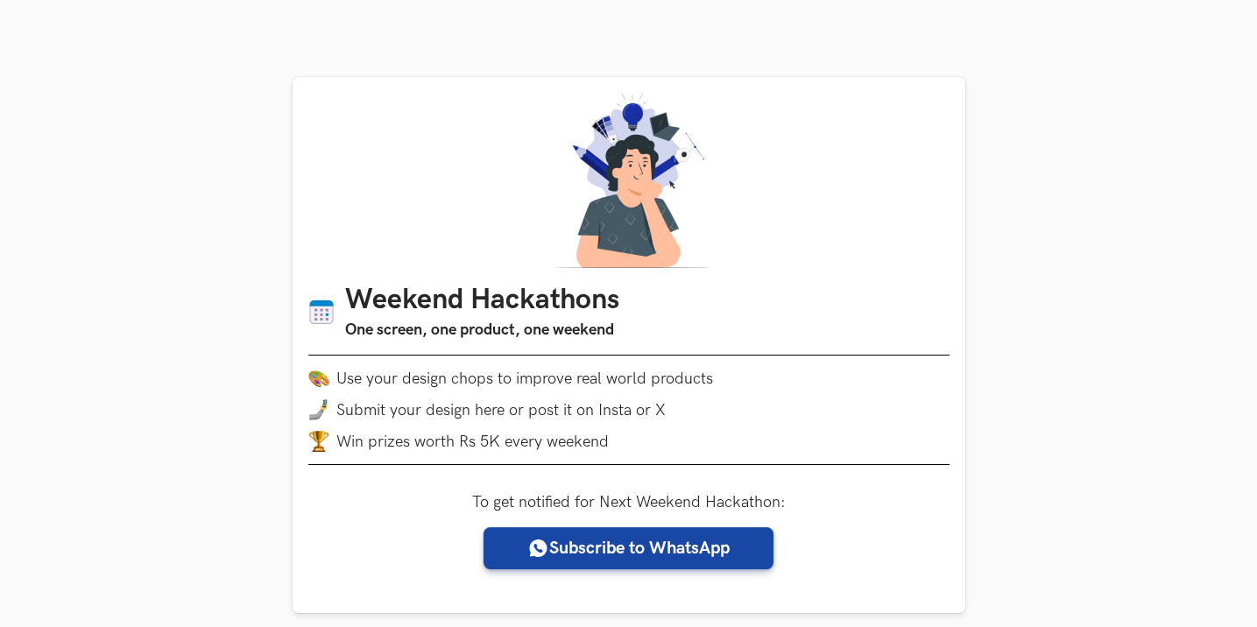  I want to click on h3: One screen, one product, one weekend, so click(482, 330).